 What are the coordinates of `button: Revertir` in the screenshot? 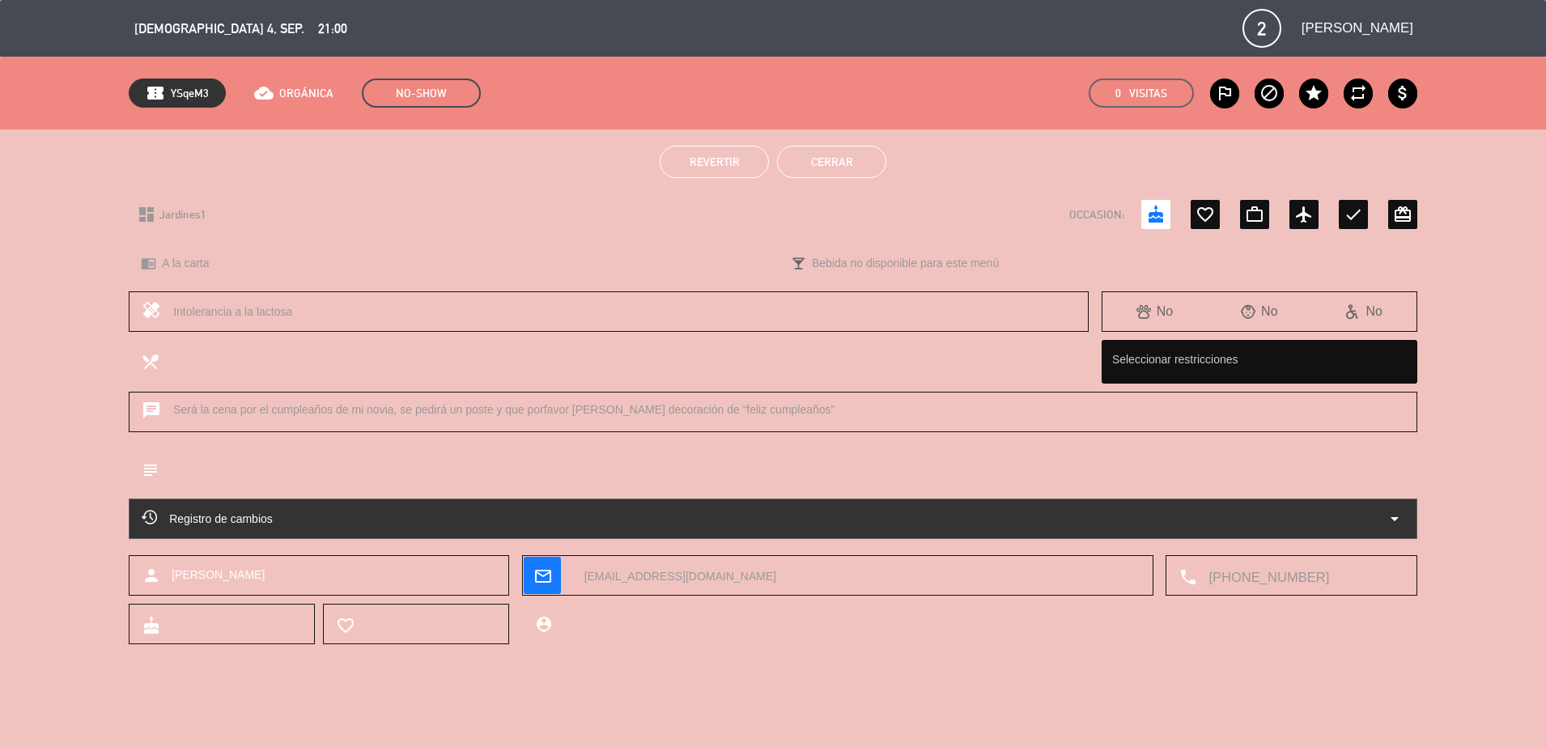 It's located at (714, 162).